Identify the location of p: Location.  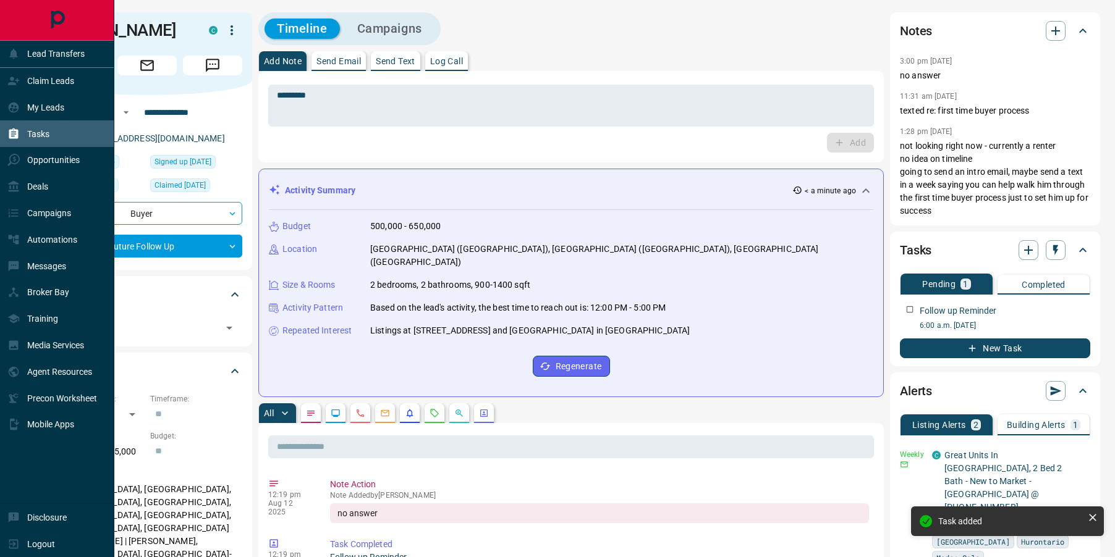
(300, 249).